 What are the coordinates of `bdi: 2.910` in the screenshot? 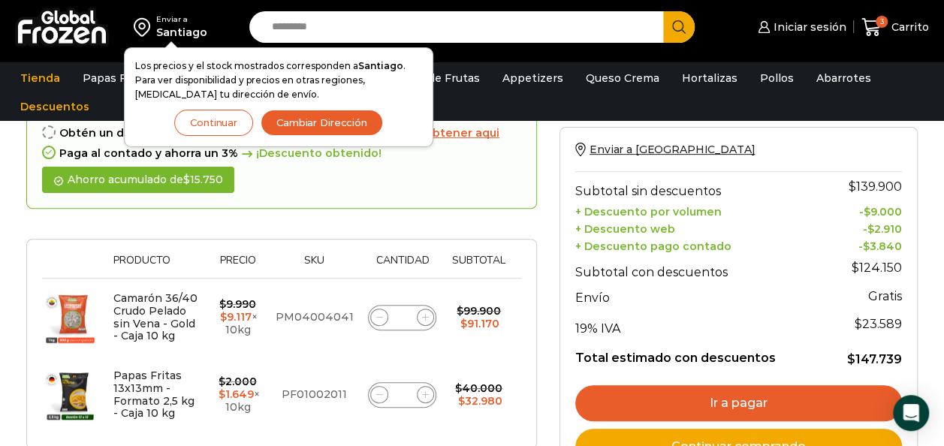 It's located at (885, 229).